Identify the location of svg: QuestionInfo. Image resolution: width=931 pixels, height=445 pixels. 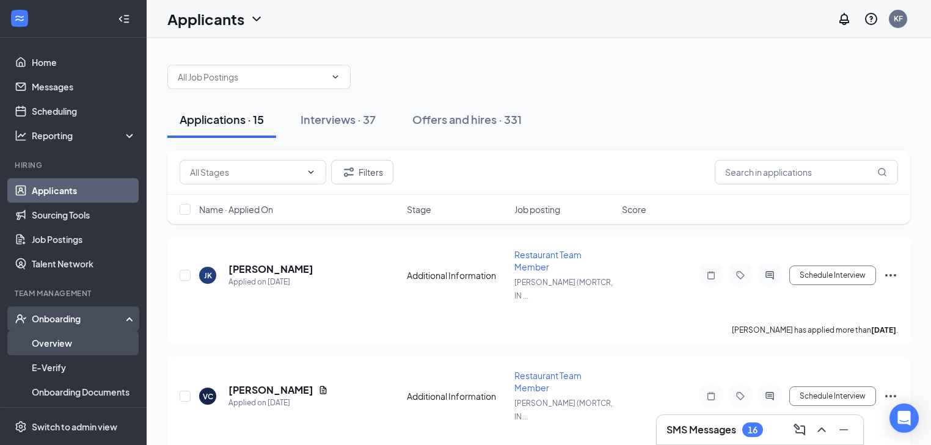
(871, 19).